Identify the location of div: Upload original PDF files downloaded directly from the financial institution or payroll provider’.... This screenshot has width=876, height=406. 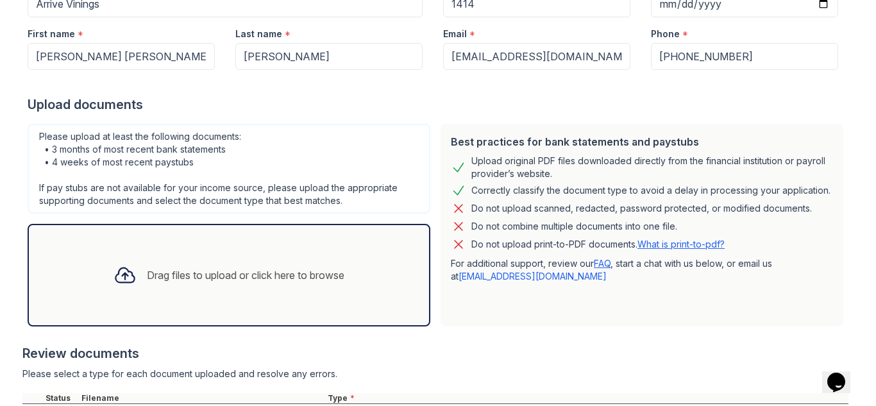
(652, 167).